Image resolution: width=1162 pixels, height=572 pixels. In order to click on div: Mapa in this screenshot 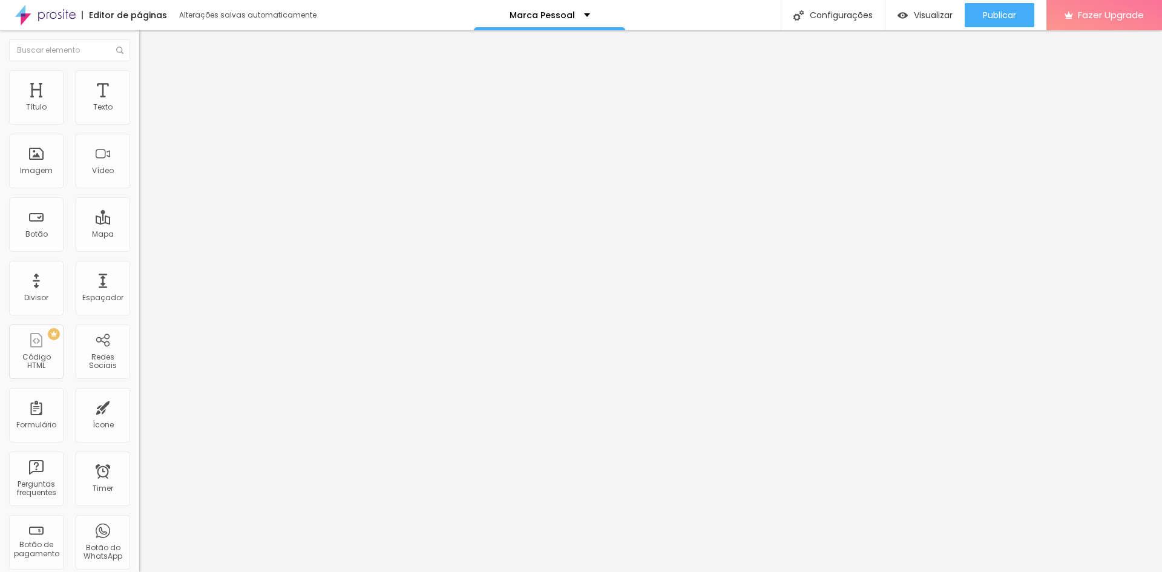, I will do `click(103, 234)`.